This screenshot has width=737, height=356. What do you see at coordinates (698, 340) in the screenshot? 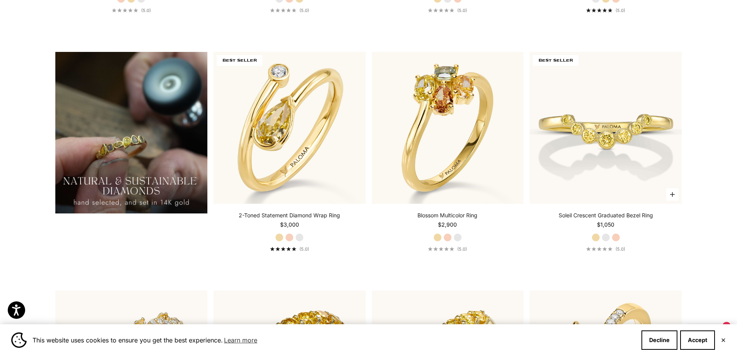
I see `button: Accept` at bounding box center [698, 340].